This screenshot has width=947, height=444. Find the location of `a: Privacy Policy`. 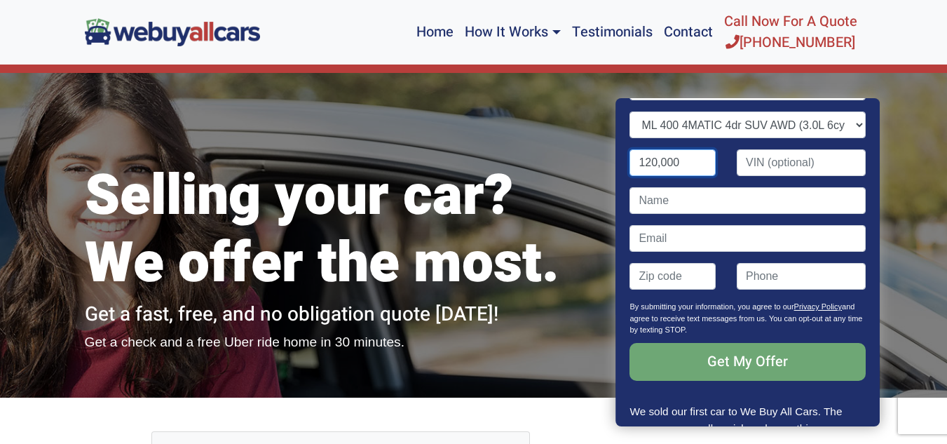

a: Privacy Policy is located at coordinates (818, 306).